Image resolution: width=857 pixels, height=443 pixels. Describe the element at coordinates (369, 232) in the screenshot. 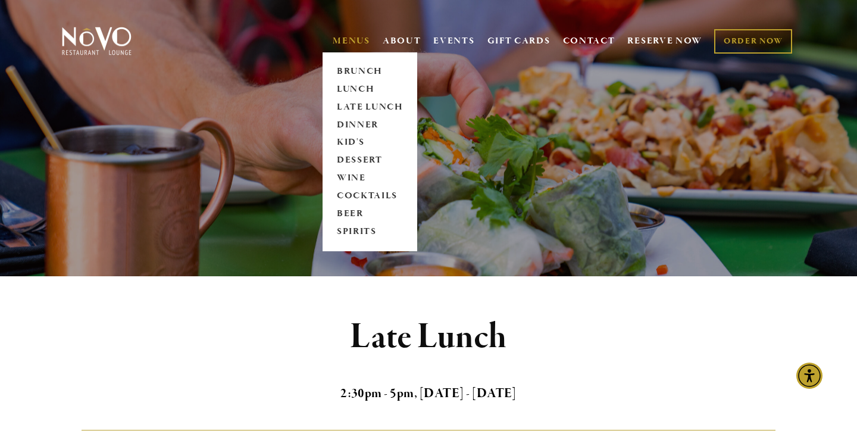

I see `a: SPIRITS` at that location.